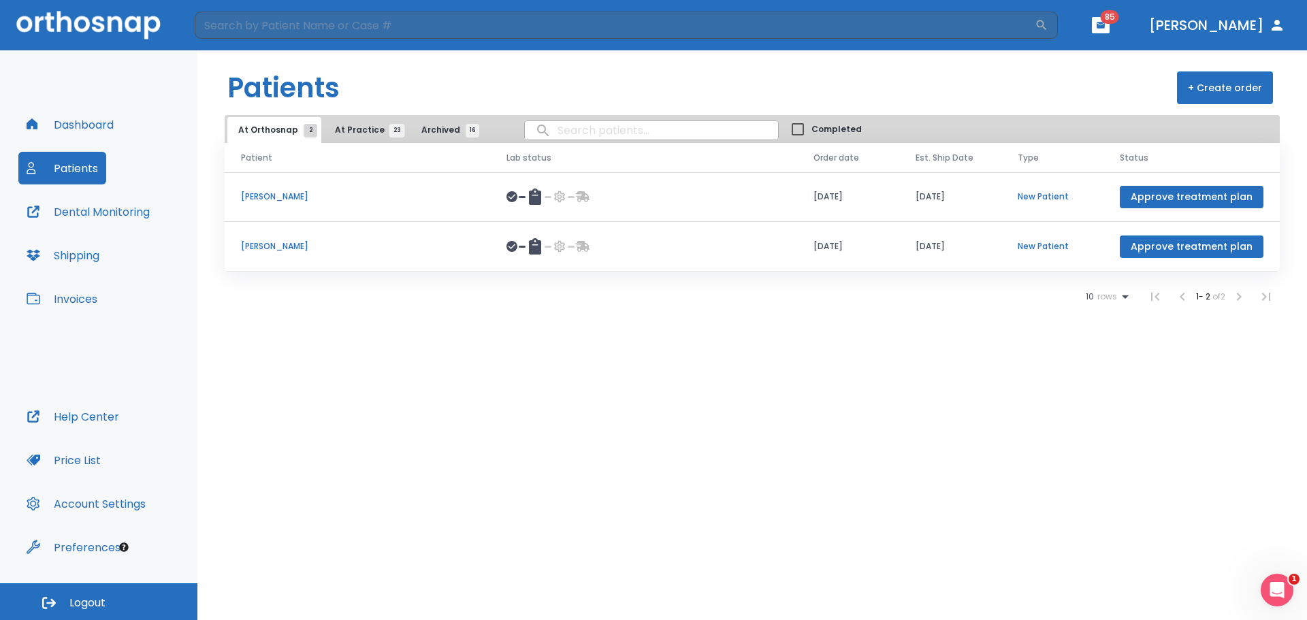 The image size is (1307, 620). What do you see at coordinates (1224, 88) in the screenshot?
I see `button: + Create order` at bounding box center [1224, 88].